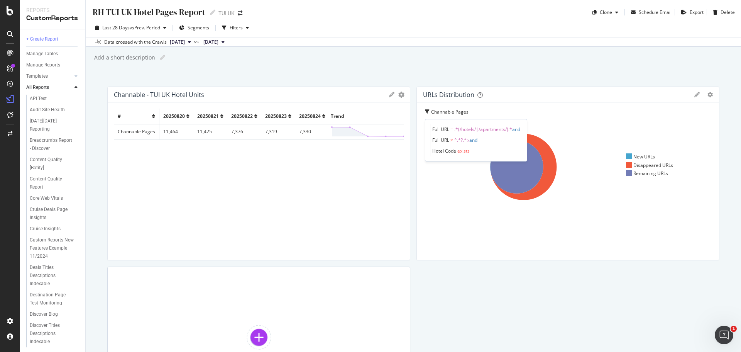  I want to click on span: Hotel Code, so click(444, 151).